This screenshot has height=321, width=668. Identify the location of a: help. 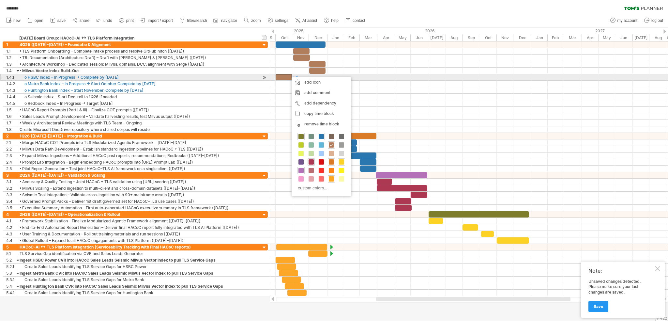
(332, 21).